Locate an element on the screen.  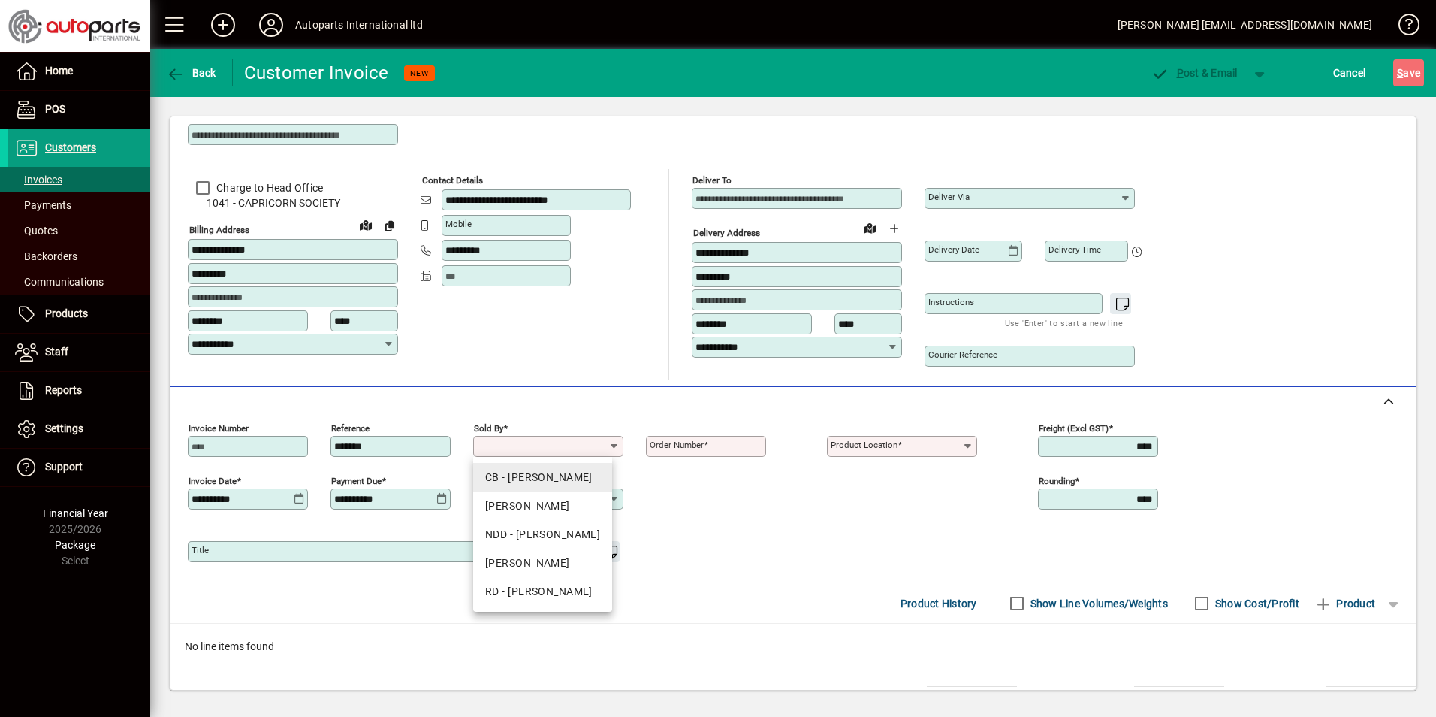
mat-label: Sold by is located at coordinates (488, 428).